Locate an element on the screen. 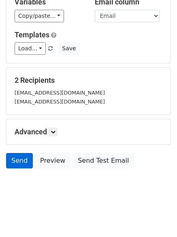 This screenshot has width=177, height=237. button: Save is located at coordinates (69, 48).